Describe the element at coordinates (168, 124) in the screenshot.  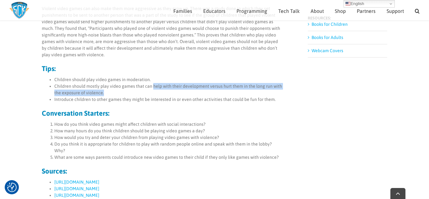
I see `li: How do you think video games might affect children with social interactions?` at that location.